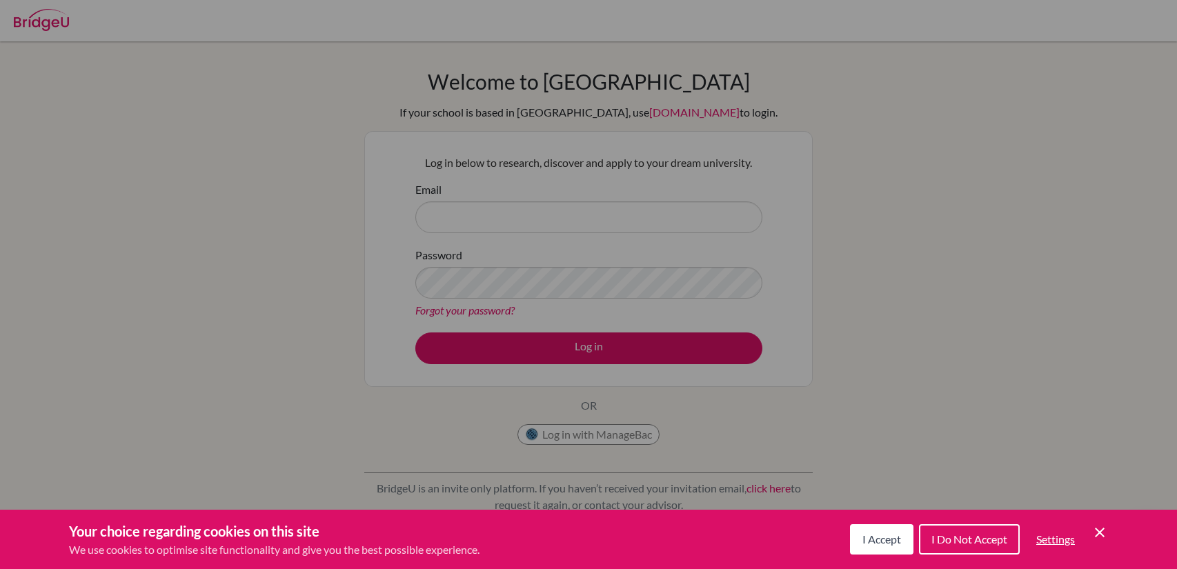  What do you see at coordinates (1055, 539) in the screenshot?
I see `button: Settings` at bounding box center [1055, 539].